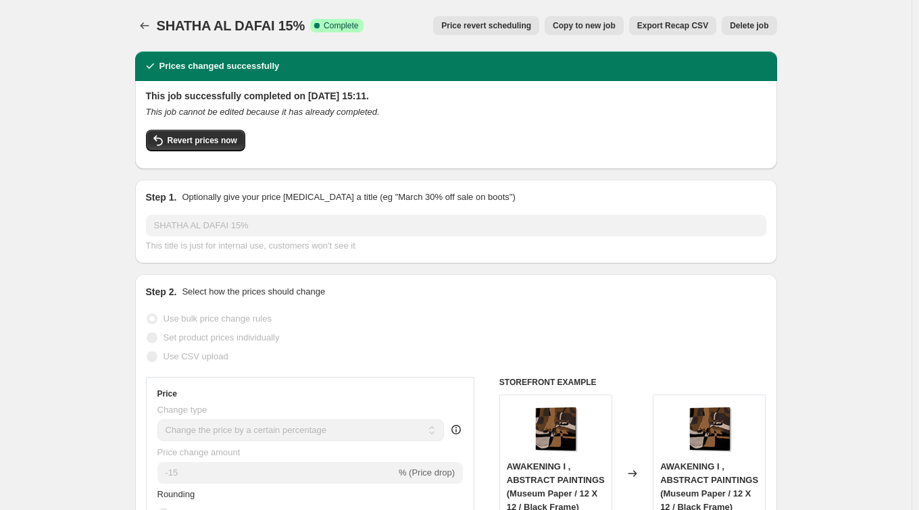 Image resolution: width=919 pixels, height=510 pixels. I want to click on button: Export Recap CSV, so click(672, 26).